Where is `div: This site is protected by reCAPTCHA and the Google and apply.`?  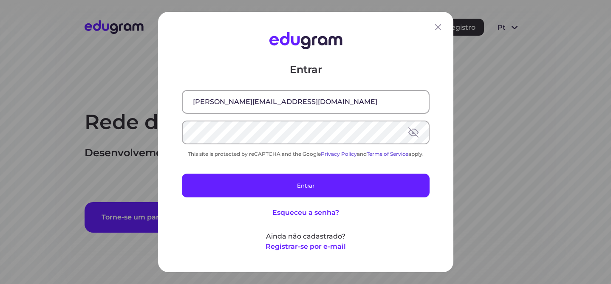
div: This site is protected by reCAPTCHA and the Google and apply. is located at coordinates (305, 154).